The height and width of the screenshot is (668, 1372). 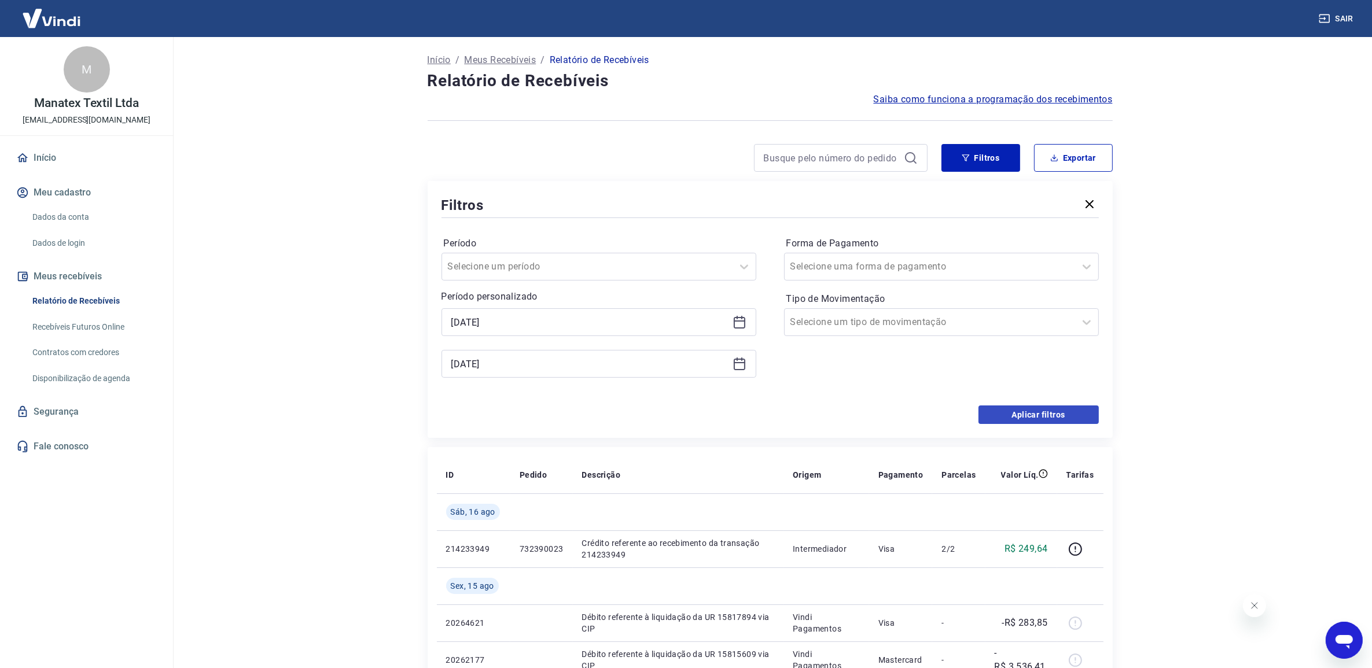 What do you see at coordinates (463, 205) in the screenshot?
I see `h5: Filtros` at bounding box center [463, 205].